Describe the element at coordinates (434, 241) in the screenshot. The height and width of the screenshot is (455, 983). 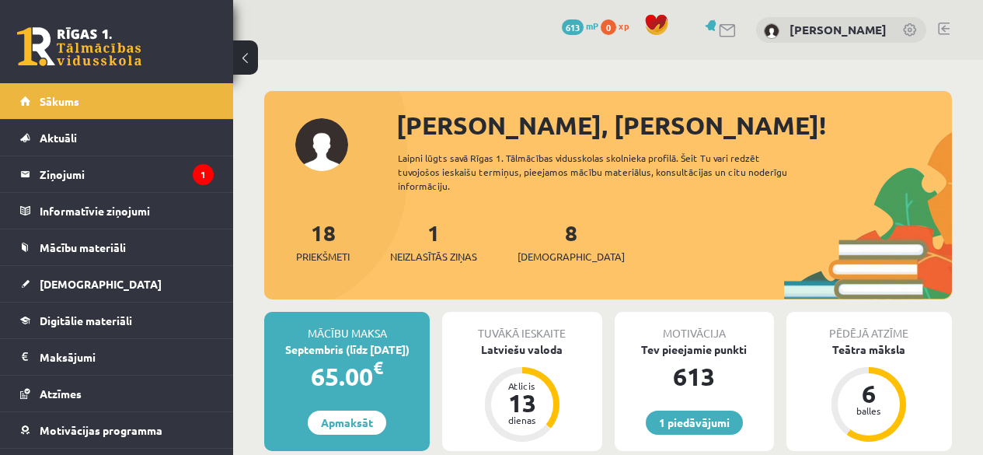
I see `a: 1Neizlasītās ziņas` at that location.